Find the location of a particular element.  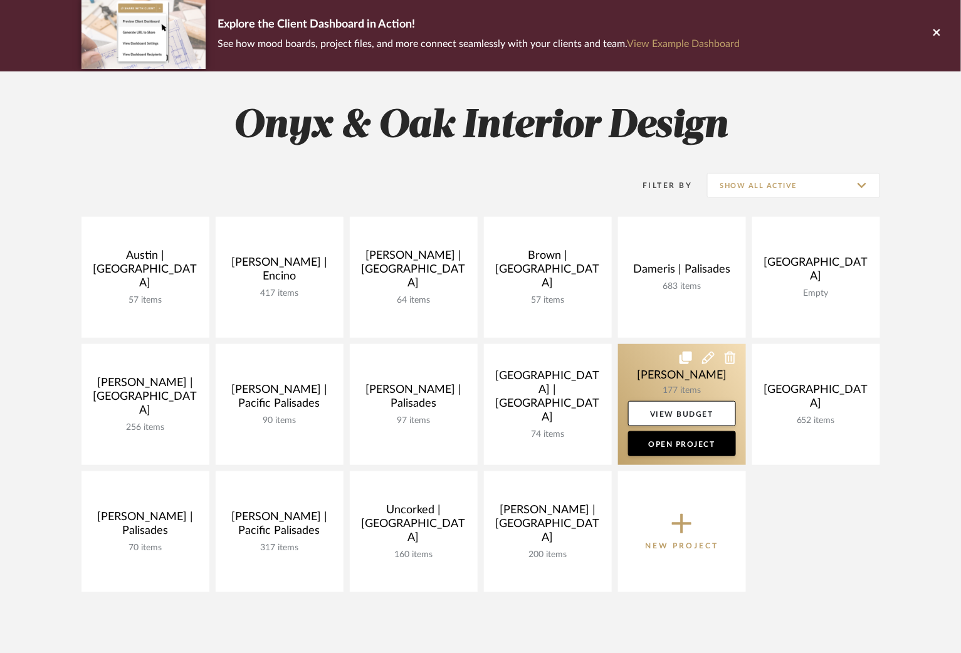

a: View Example Dashboard is located at coordinates (684, 44).